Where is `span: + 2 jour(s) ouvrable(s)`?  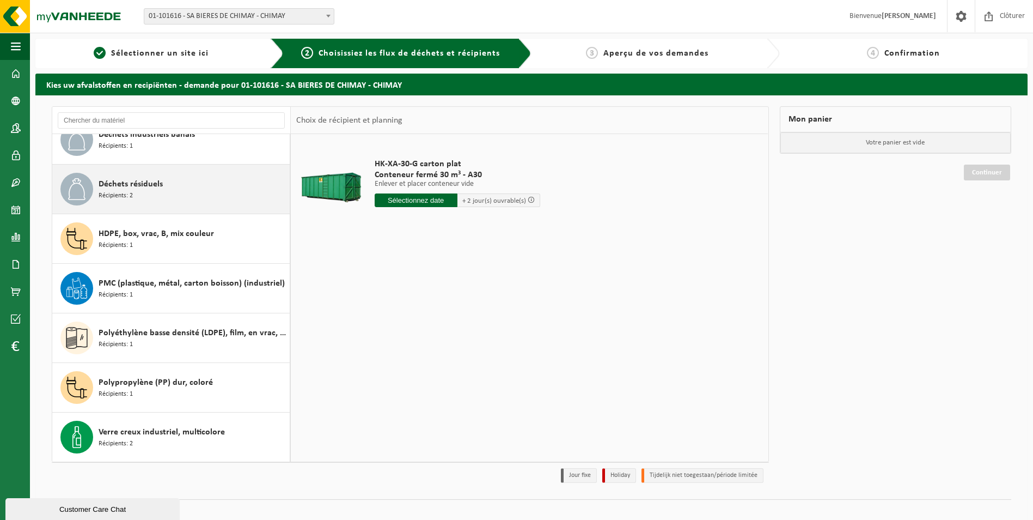
span: + 2 jour(s) ouvrable(s) is located at coordinates (494, 200).